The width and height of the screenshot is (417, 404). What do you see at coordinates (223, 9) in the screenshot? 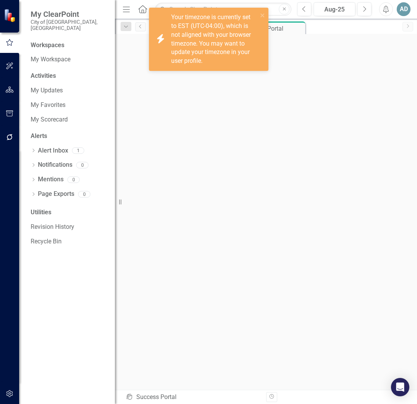
I see `input: Search ClearPoint...` at bounding box center [223, 9].